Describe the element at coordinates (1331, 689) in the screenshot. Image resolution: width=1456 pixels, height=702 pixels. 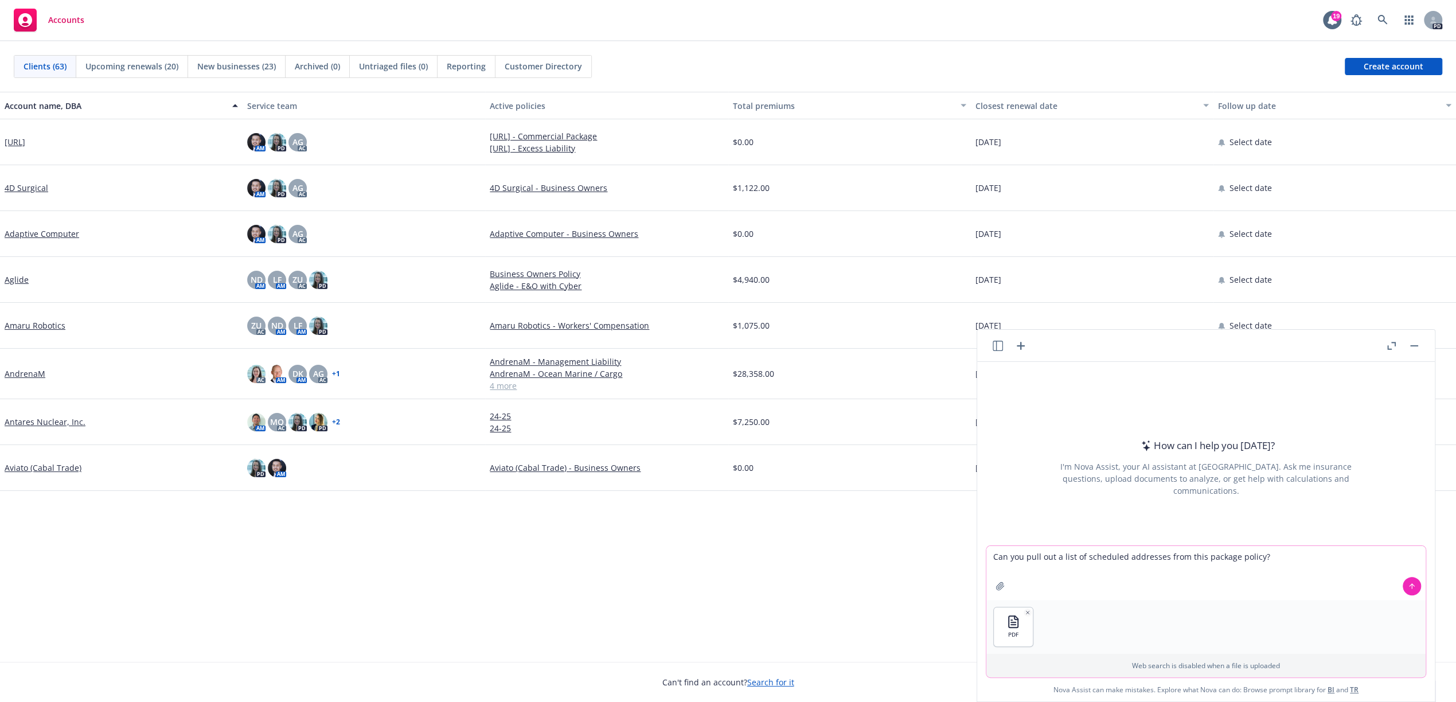
I see `a: BI` at that location.